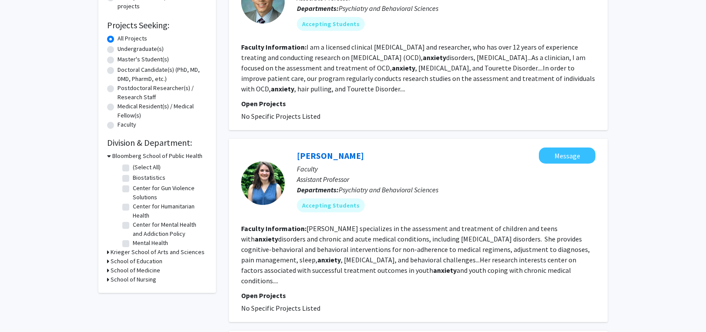 Image resolution: width=706 pixels, height=332 pixels. I want to click on button: Message Erika Chiappini, so click(567, 155).